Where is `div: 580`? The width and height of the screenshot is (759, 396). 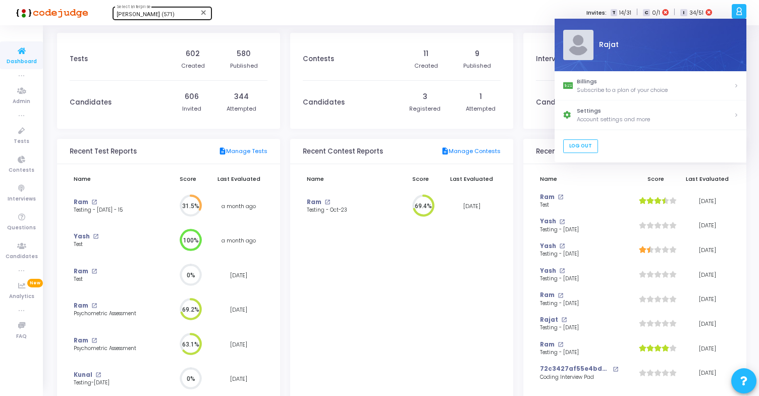 div: 580 is located at coordinates (244, 54).